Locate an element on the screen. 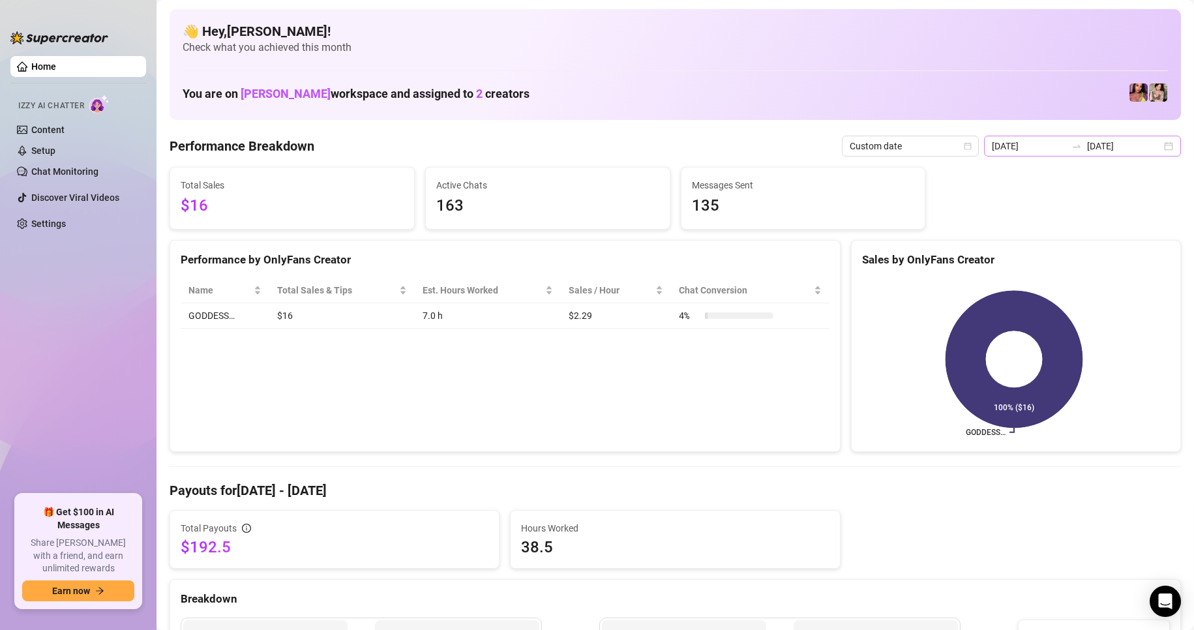  div: Open Intercom Messenger is located at coordinates (1165, 601).